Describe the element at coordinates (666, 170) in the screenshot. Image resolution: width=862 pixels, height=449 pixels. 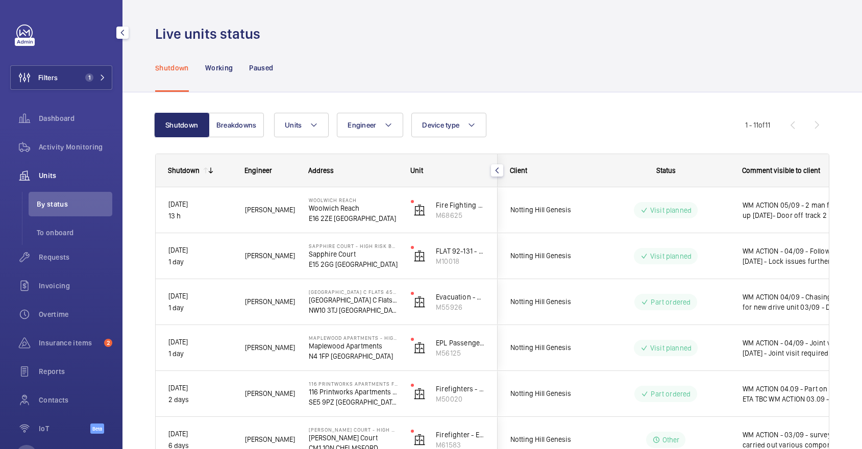
I see `span: Status` at that location.